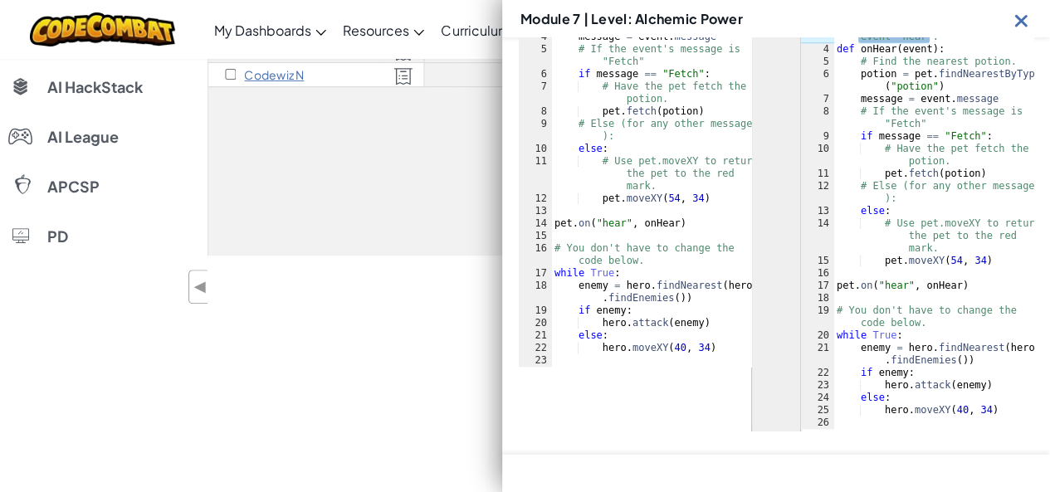 This screenshot has width=1050, height=492. What do you see at coordinates (403, 76) in the screenshot?
I see `img: Licensed` at bounding box center [403, 76].